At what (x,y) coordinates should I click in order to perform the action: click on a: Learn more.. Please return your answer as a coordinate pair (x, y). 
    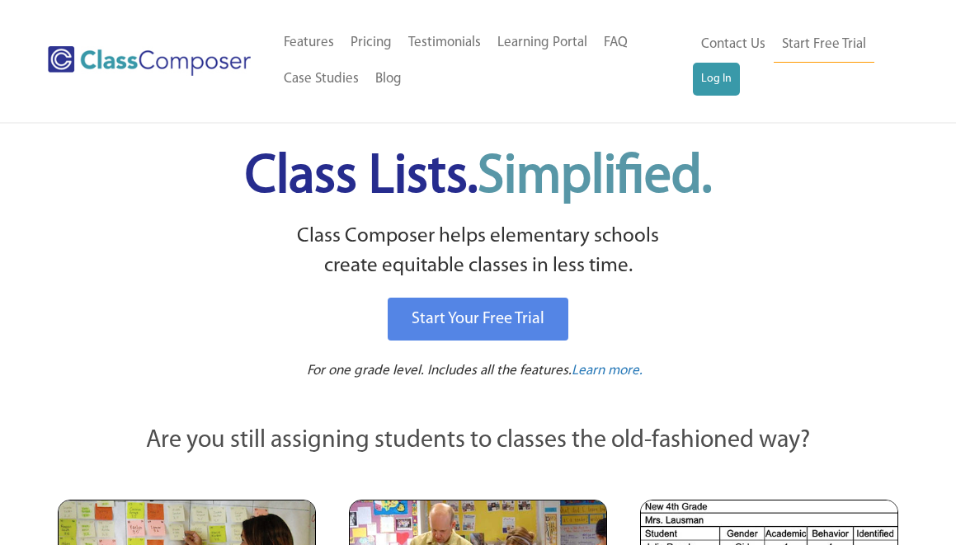
    Looking at the image, I should click on (607, 371).